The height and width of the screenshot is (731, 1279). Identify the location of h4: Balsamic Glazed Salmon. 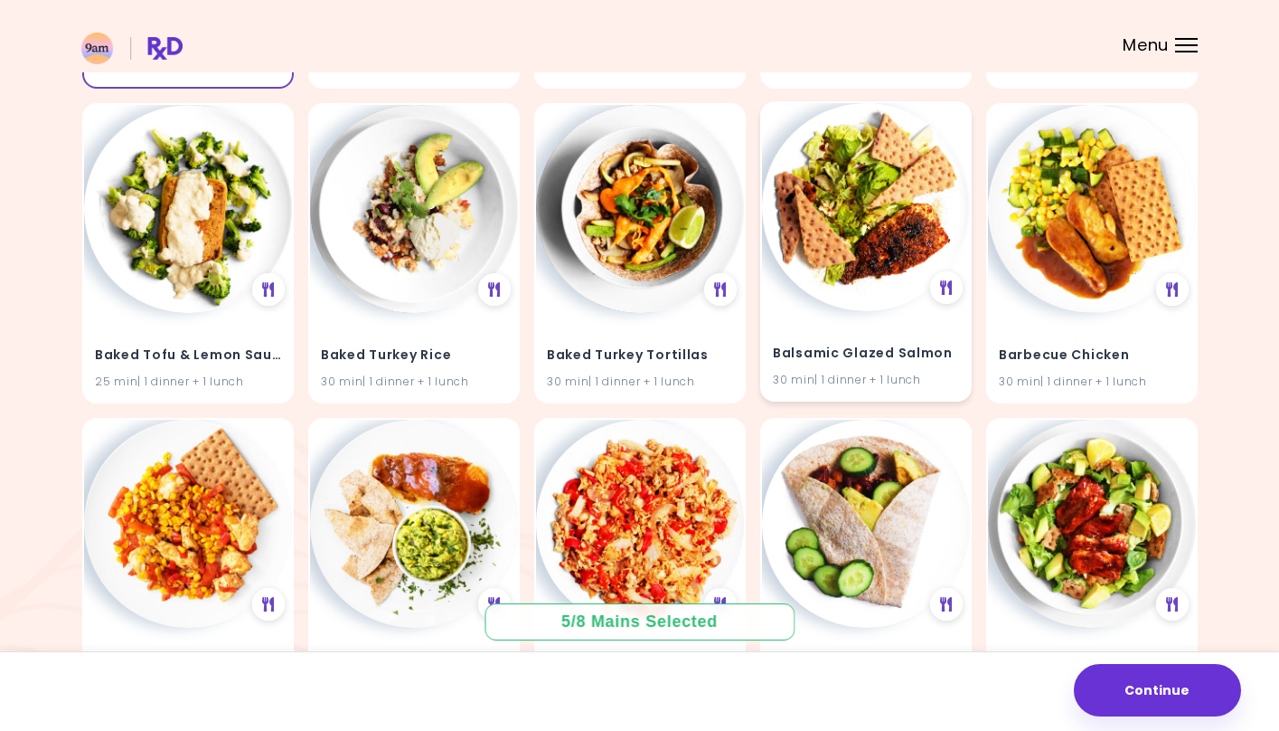
(866, 354).